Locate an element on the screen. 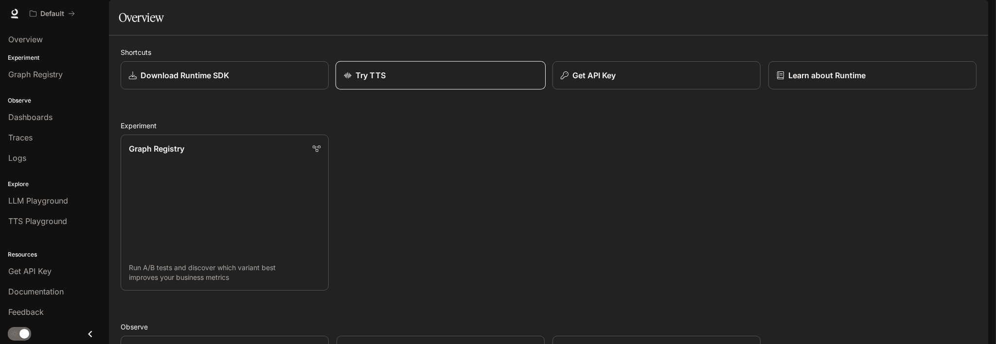  h1: Overview is located at coordinates (141, 18).